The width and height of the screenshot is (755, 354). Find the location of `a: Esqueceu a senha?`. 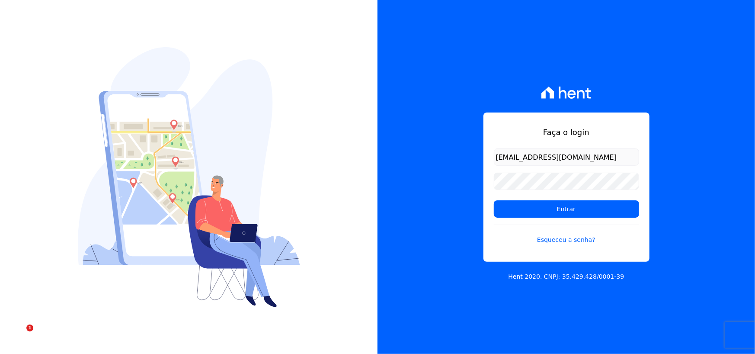

a: Esqueceu a senha? is located at coordinates (566, 234).